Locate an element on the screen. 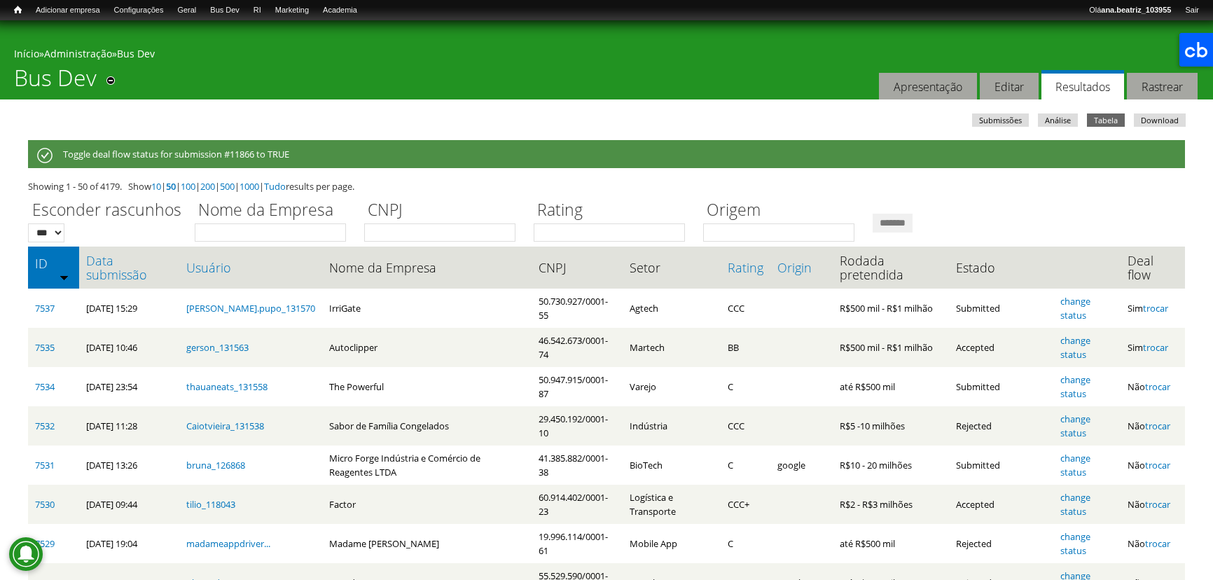 The width and height of the screenshot is (1213, 580). a: 500 is located at coordinates (227, 186).